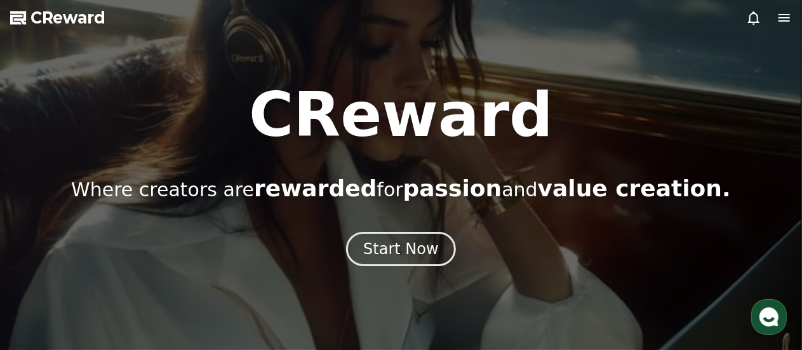 This screenshot has height=350, width=802. Describe the element at coordinates (43, 269) in the screenshot. I see `span: Home` at that location.